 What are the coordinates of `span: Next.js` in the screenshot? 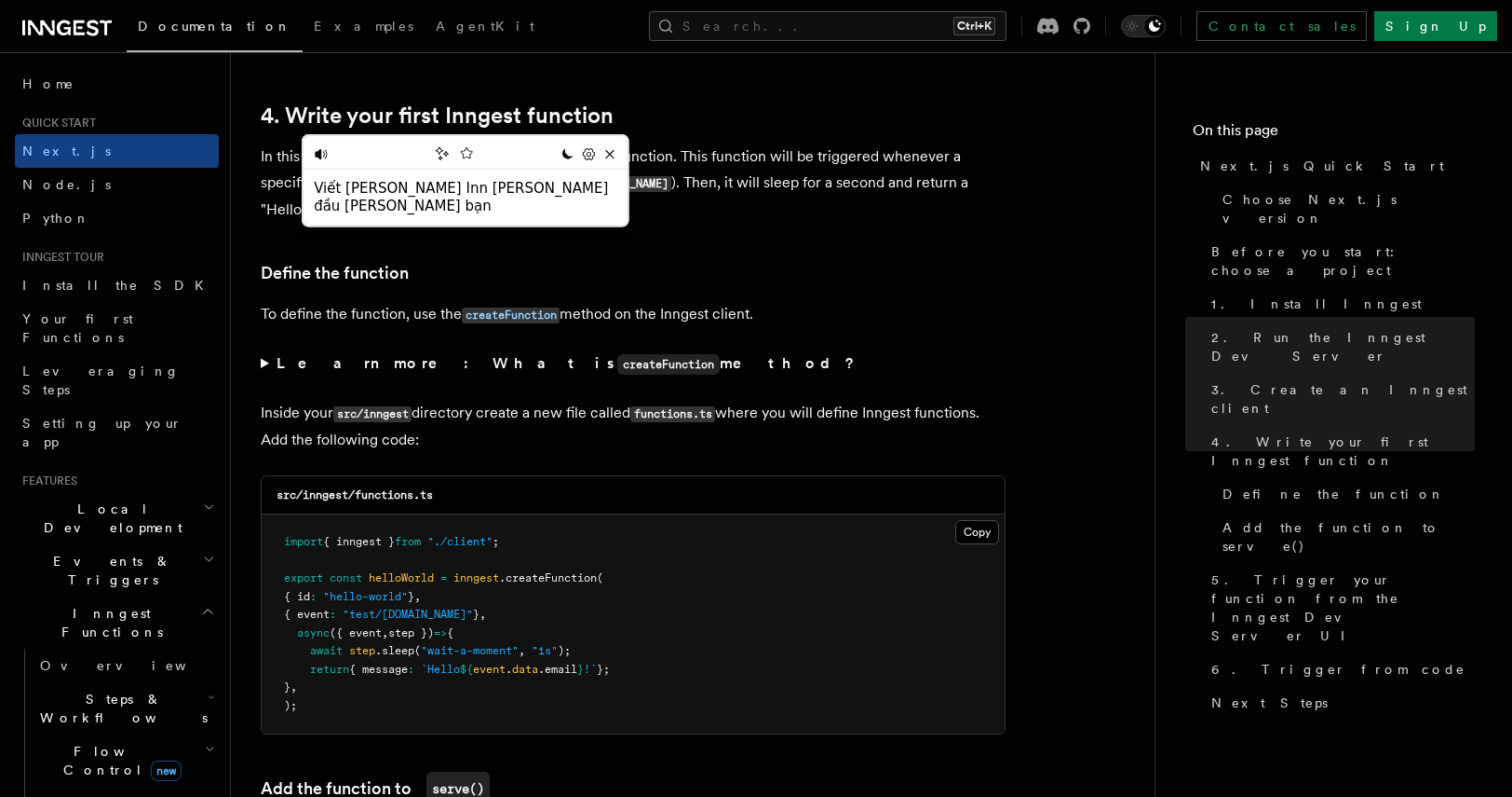 It's located at (66, 151).